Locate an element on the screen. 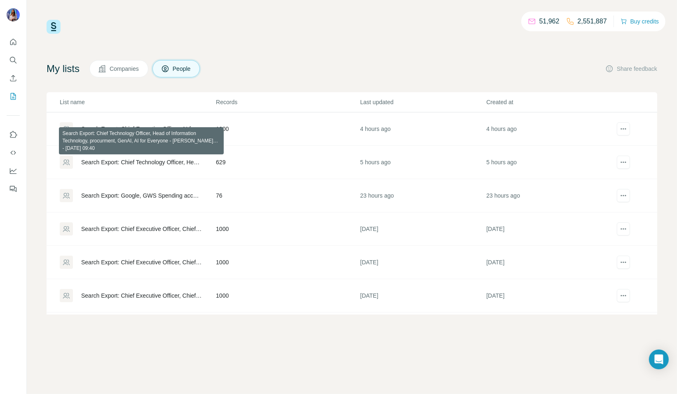  td: 23 is located at coordinates (287, 329).